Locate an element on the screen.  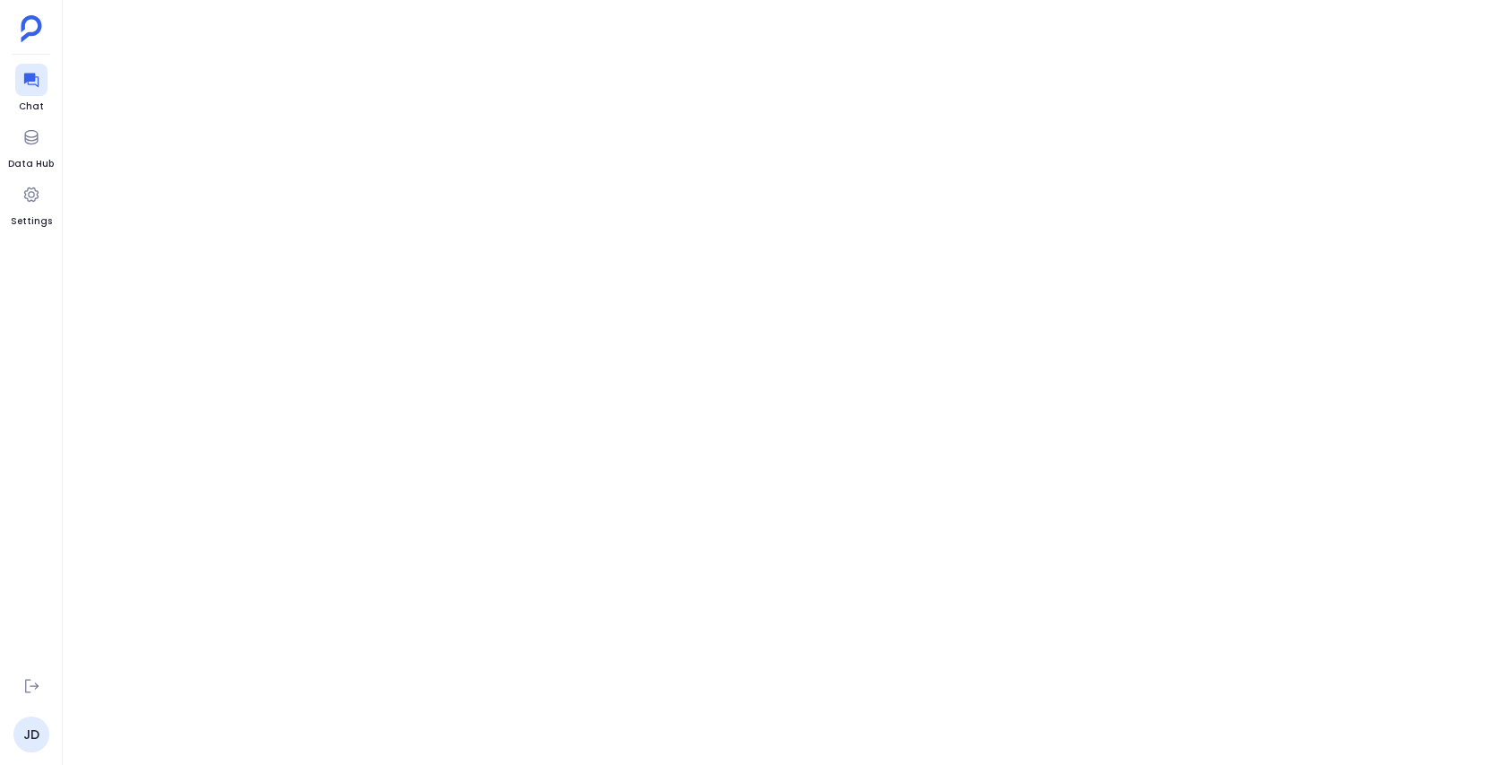
span: Settings is located at coordinates (31, 221).